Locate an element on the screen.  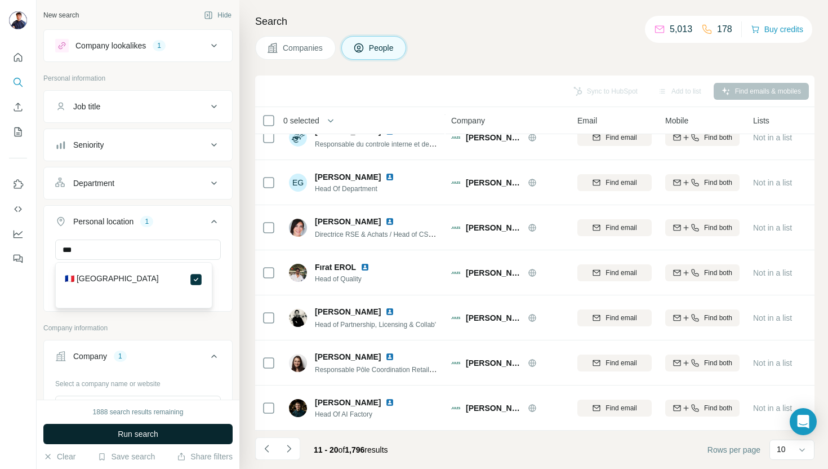
button: My lists is located at coordinates (18, 132).